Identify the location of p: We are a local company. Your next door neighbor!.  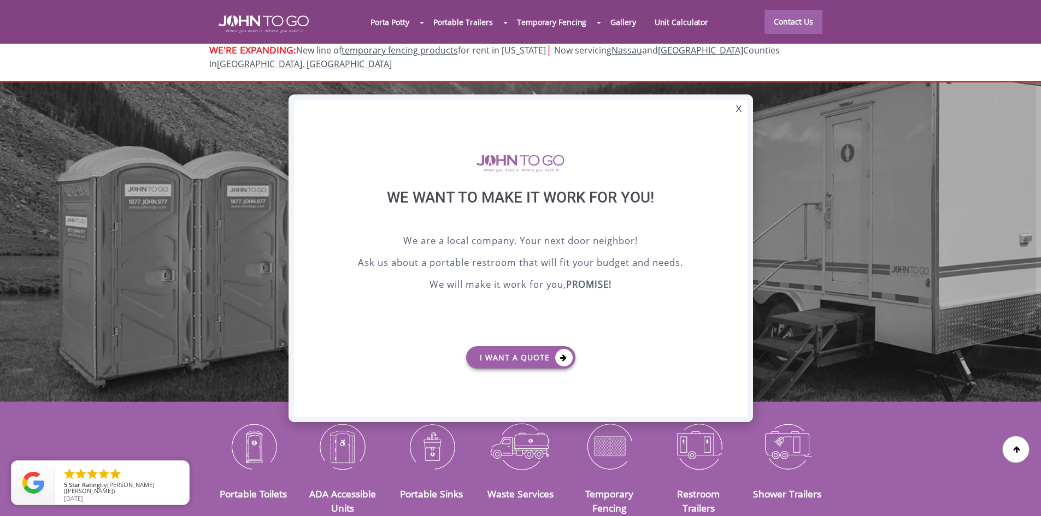
(521, 242).